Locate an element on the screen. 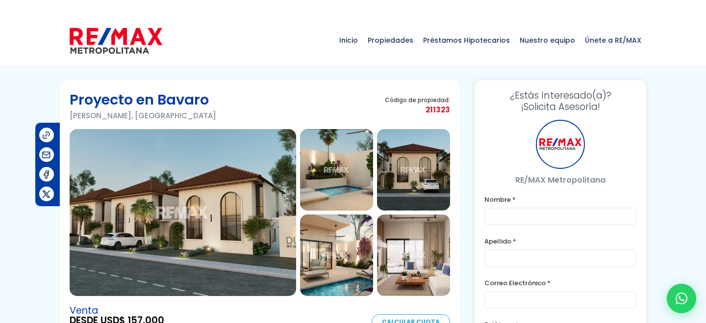 This screenshot has height=323, width=706. label: Correo Electrónico * is located at coordinates (561, 283).